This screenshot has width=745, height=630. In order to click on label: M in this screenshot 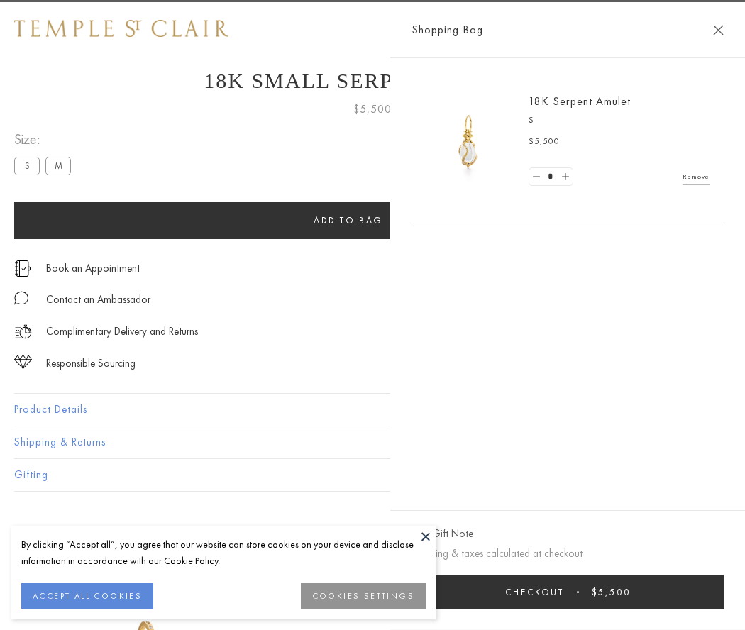, I will do `click(58, 165)`.